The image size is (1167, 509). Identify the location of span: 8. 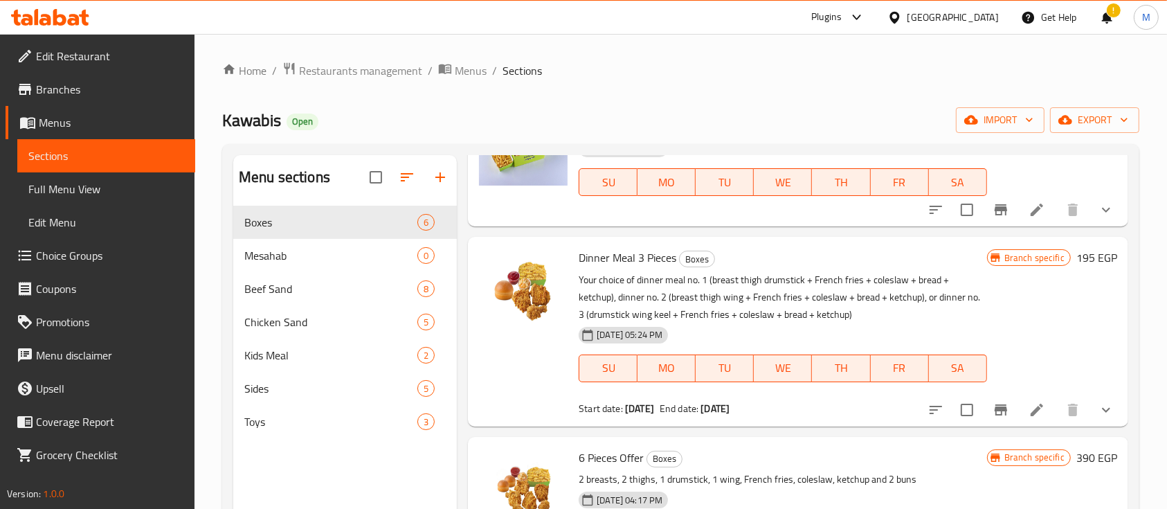
(426, 289).